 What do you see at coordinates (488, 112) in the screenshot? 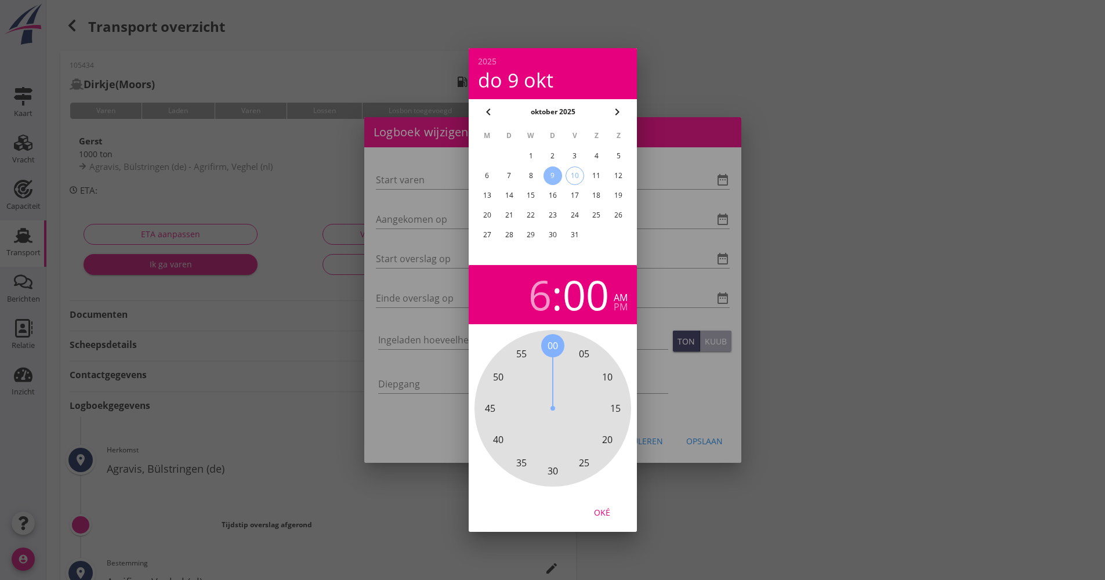
I see `i: chevron_left` at bounding box center [488, 112].